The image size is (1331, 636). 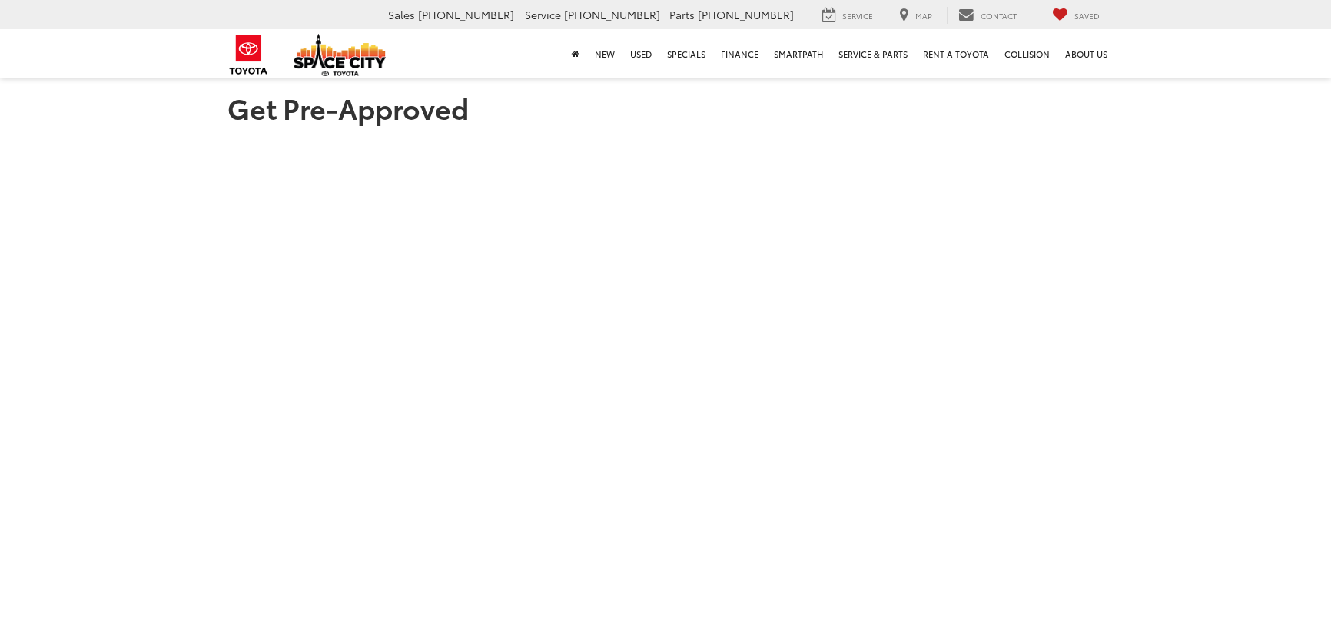 I want to click on h1: Get Pre-Approved, so click(x=665, y=108).